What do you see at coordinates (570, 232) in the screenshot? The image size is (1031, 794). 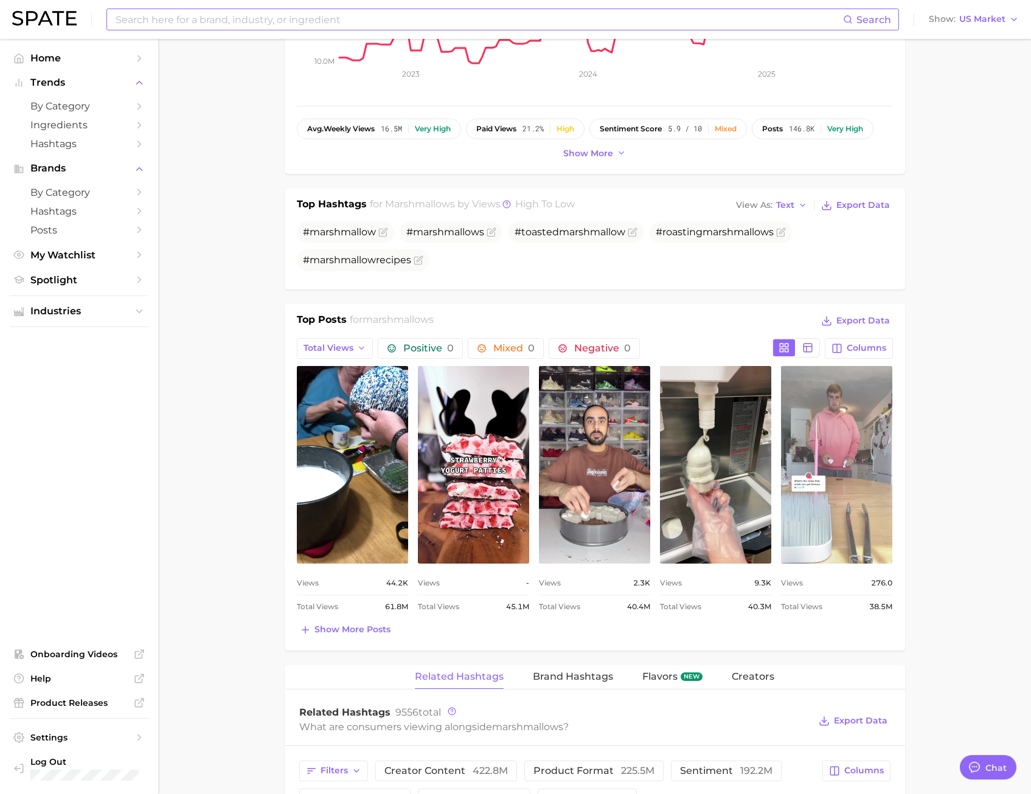 I see `span: #toastedmarshmallow` at bounding box center [570, 232].